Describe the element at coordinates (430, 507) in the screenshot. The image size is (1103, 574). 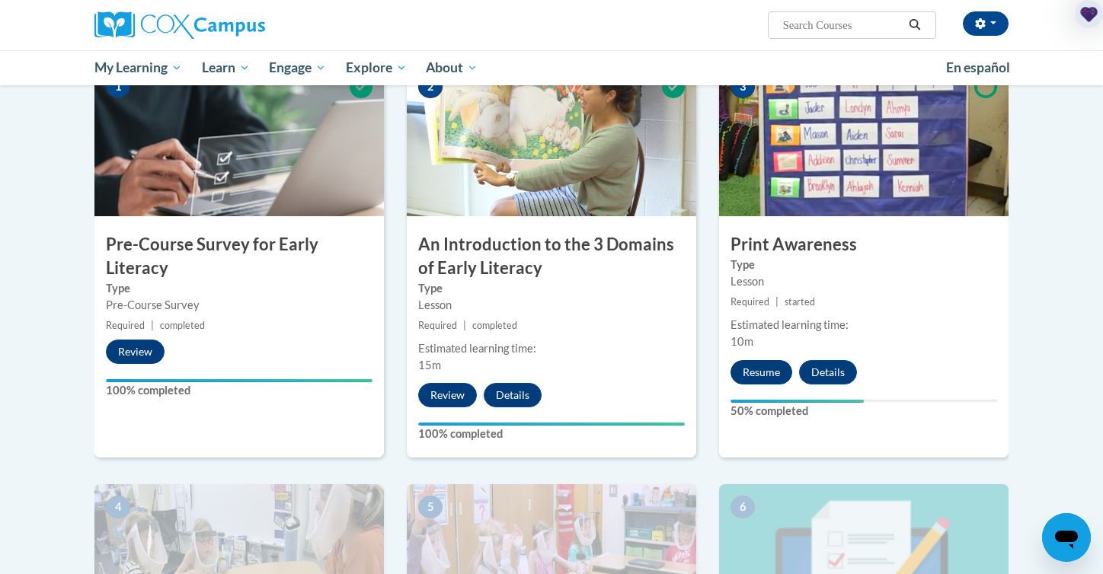
I see `span: 5` at that location.